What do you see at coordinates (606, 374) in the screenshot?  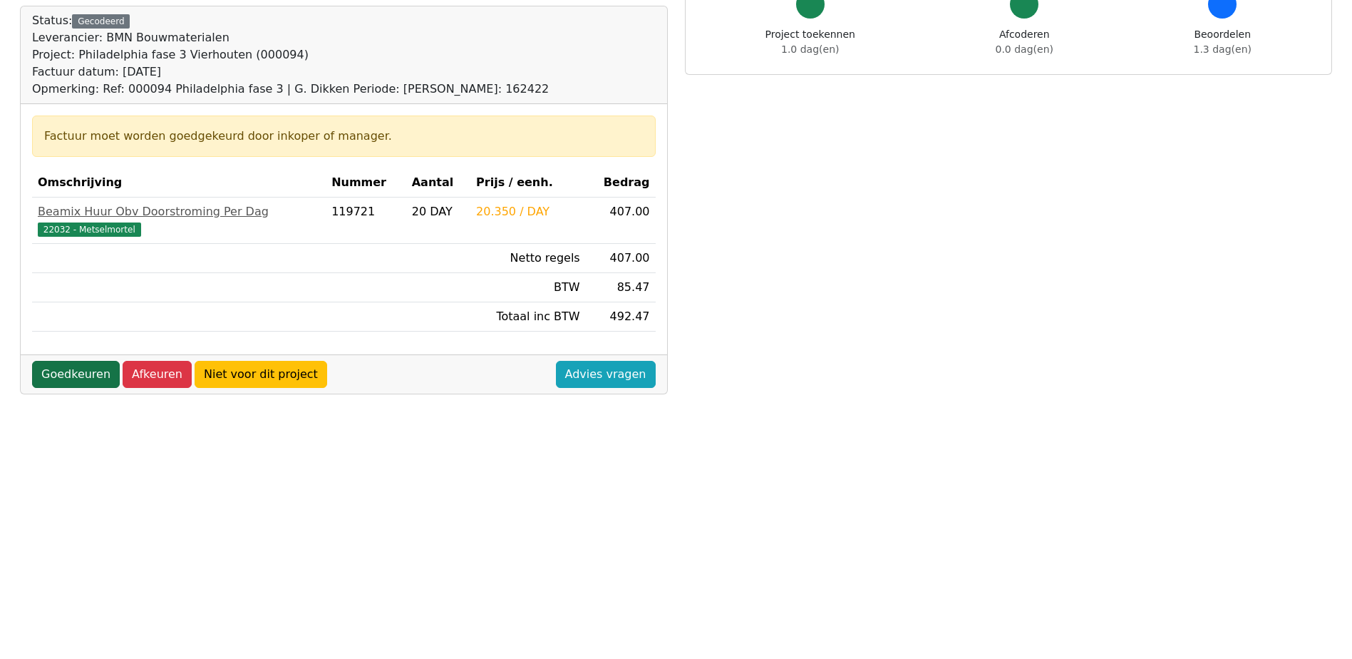 I see `a: Advies vragen` at bounding box center [606, 374].